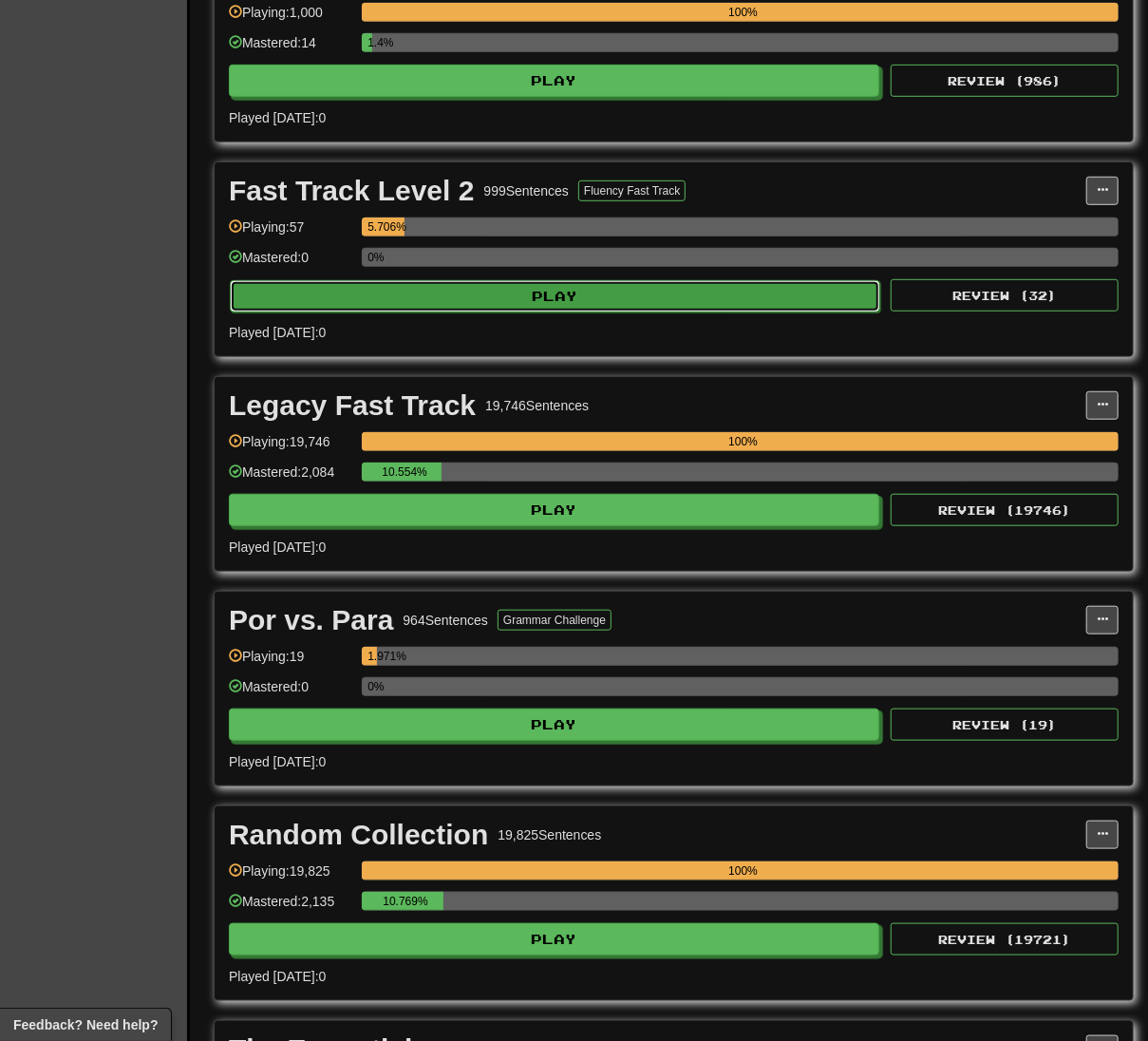 This screenshot has width=1148, height=1041. Describe the element at coordinates (291, 18) in the screenshot. I see `div: Playing: 1,000` at that location.